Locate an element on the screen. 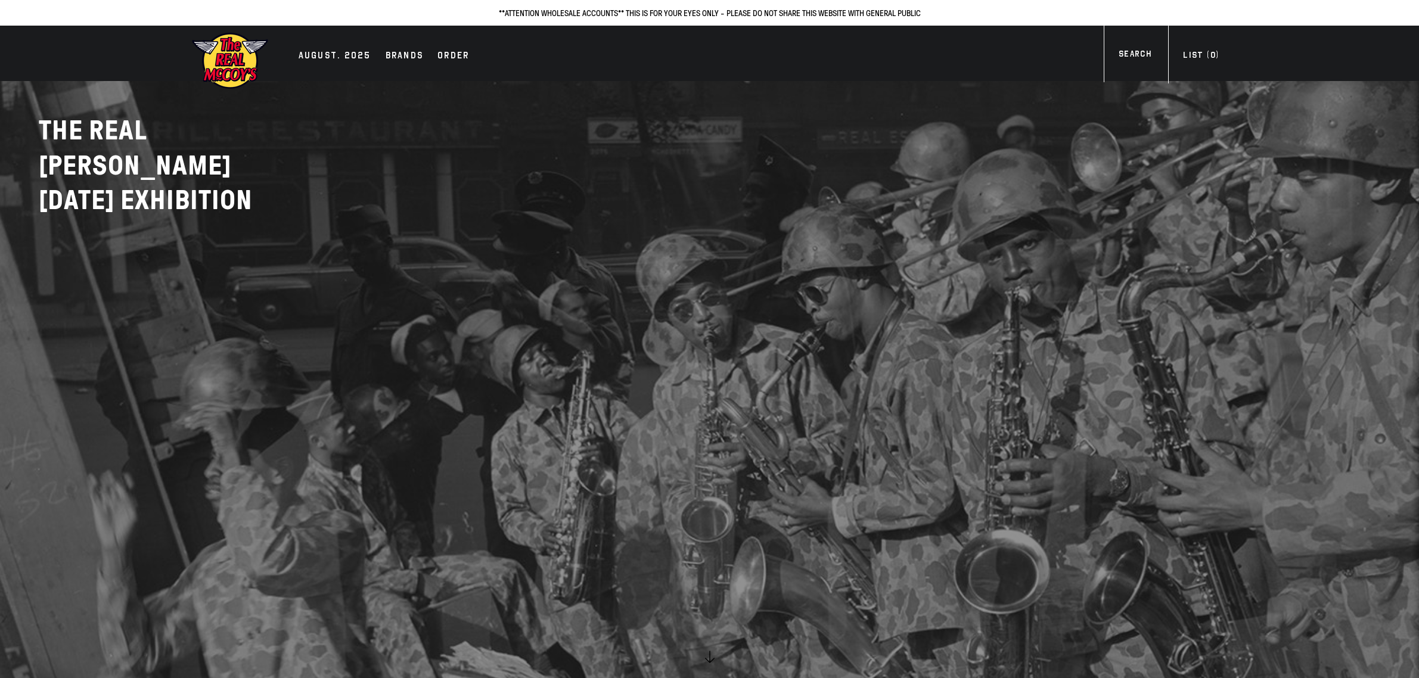 This screenshot has width=1419, height=678. div: List ( ) is located at coordinates (1201, 57).